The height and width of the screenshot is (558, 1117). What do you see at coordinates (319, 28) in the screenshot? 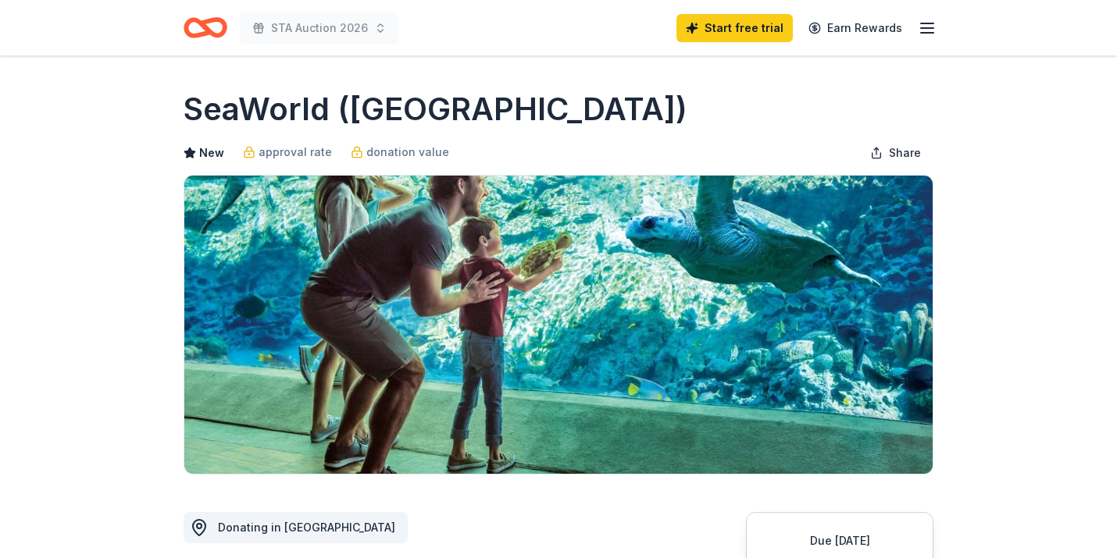
I see `span: STA Auction 2026` at bounding box center [319, 28].